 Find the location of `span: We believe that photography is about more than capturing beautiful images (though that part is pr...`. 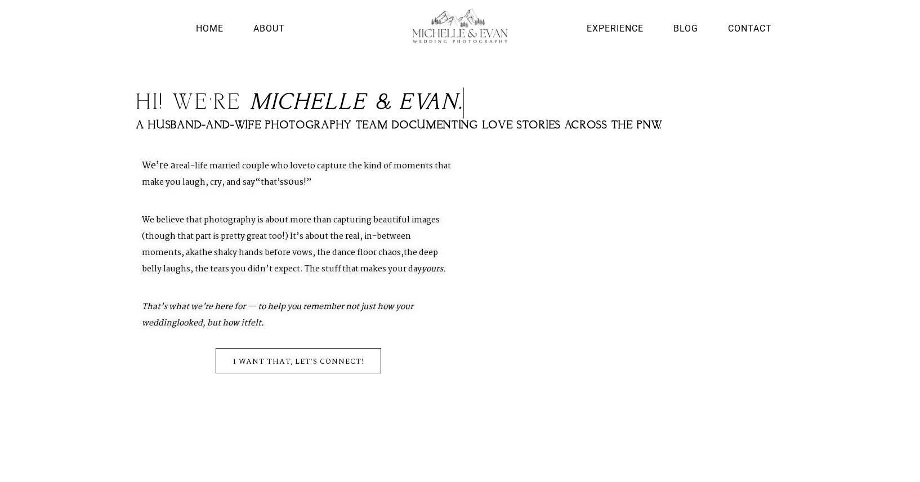

span: We believe that photography is about more than capturing beautiful images (though that part is pr... is located at coordinates (291, 236).